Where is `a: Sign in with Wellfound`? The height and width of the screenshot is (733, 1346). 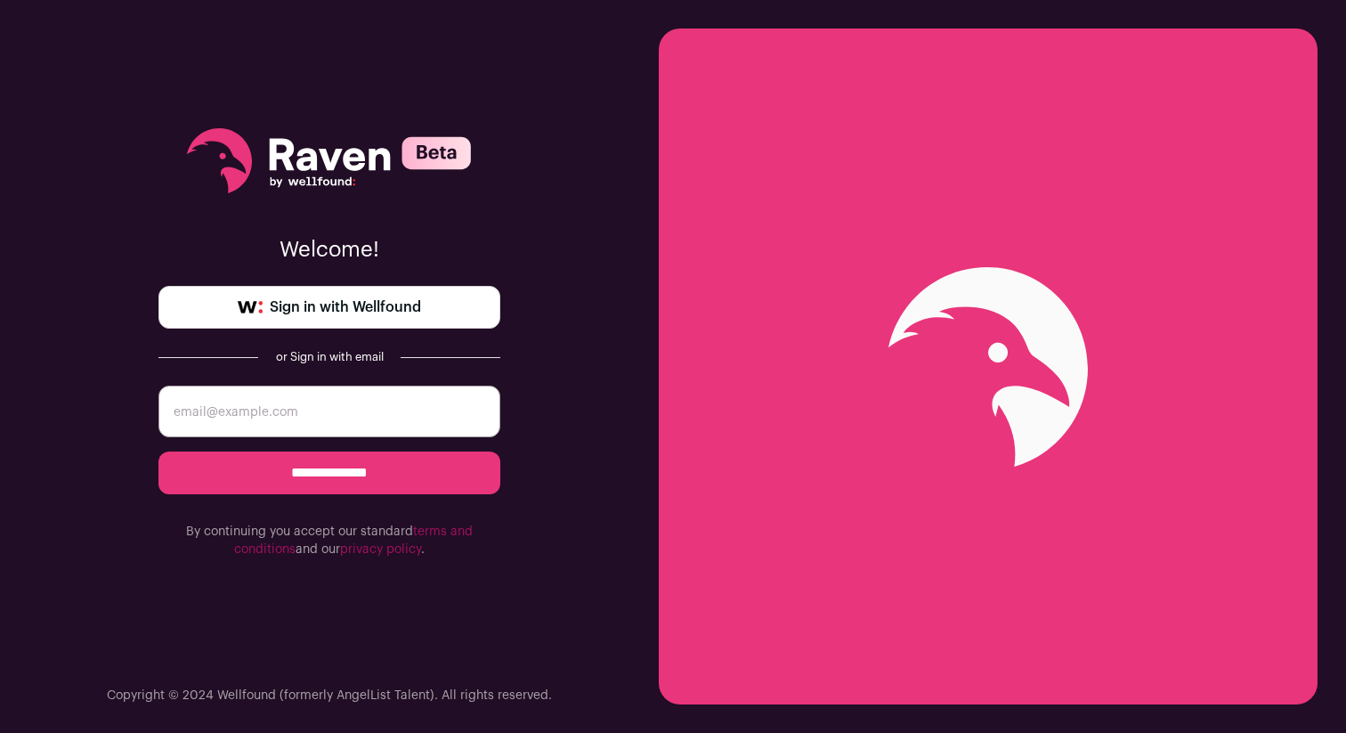 a: Sign in with Wellfound is located at coordinates (329, 307).